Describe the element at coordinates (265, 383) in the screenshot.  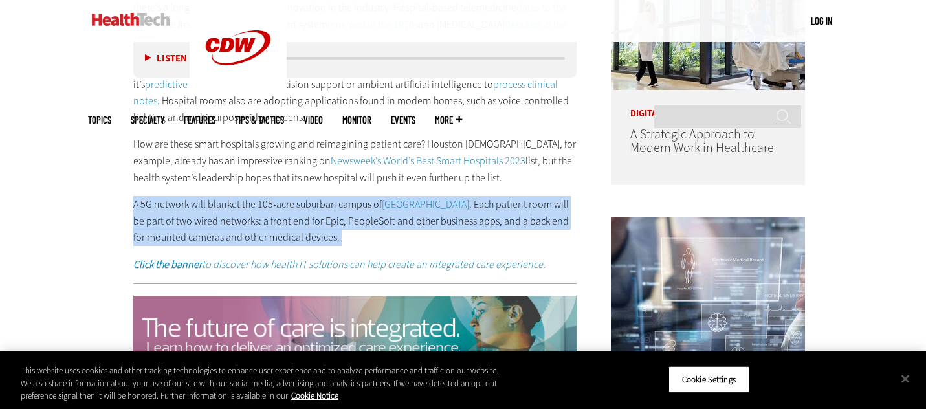
I see `div: This website uses cookies and other tracking technologies to enhance user experience and to analy...` at that location.